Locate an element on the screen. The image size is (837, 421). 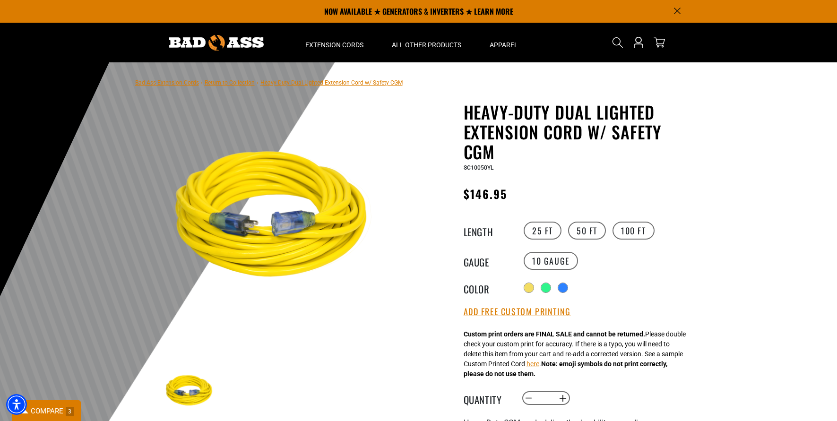
summary: All Other Products is located at coordinates (426, 43).